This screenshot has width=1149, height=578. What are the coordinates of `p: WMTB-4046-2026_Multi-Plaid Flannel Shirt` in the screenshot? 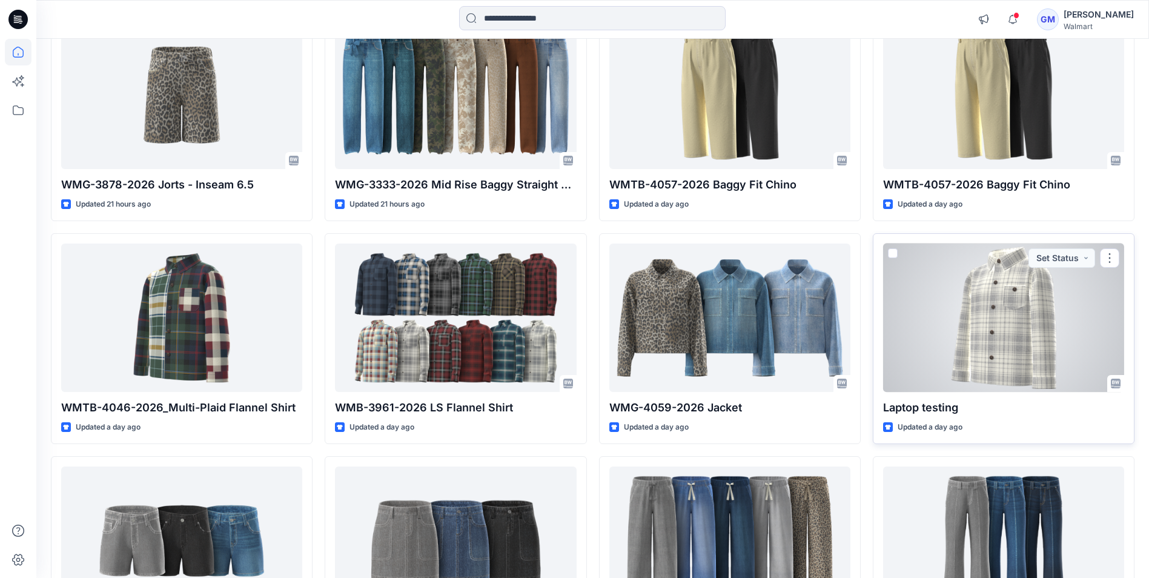 It's located at (182, 408).